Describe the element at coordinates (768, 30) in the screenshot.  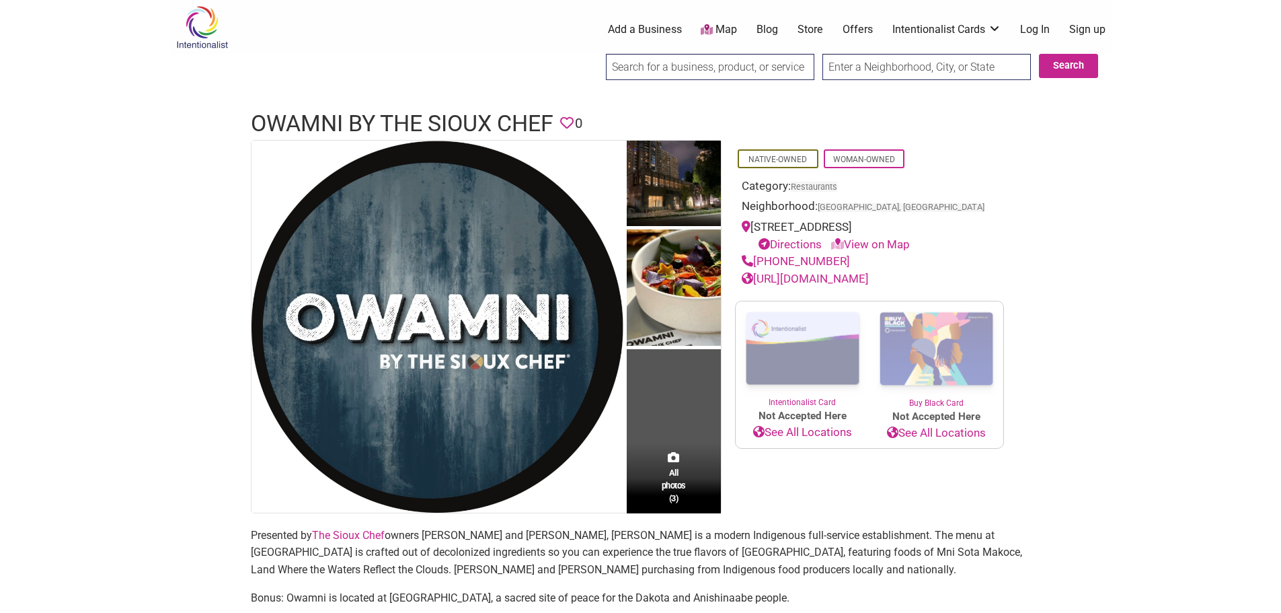
I see `a: Blog` at that location.